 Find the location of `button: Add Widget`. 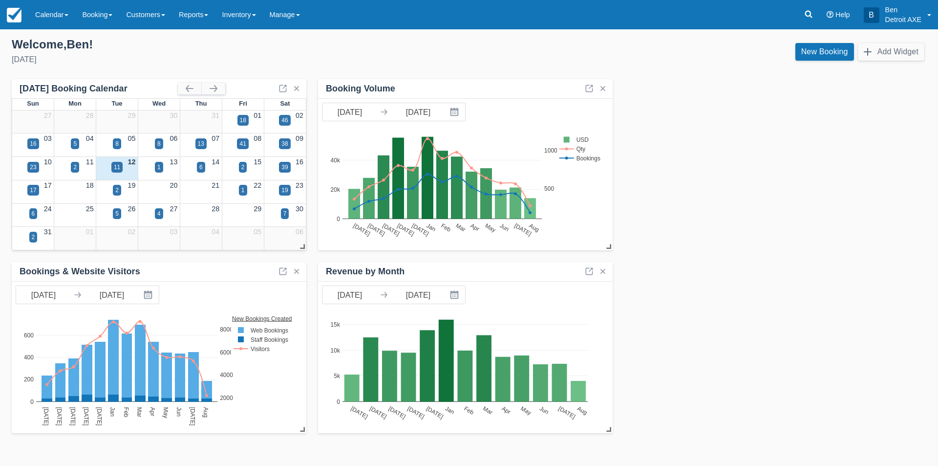

button: Add Widget is located at coordinates (891, 52).